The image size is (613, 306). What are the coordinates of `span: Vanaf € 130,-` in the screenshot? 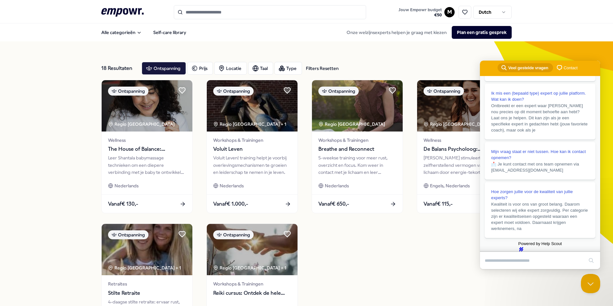 It's located at (123, 204).